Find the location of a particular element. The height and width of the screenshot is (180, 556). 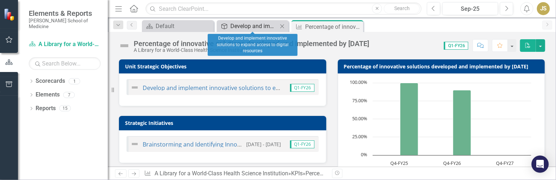

a: Elements is located at coordinates (47, 95).